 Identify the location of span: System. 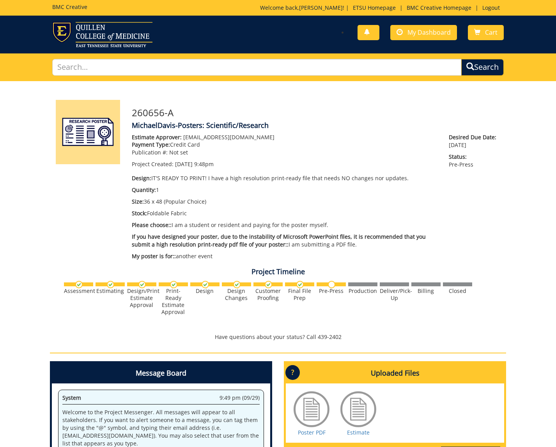
(72, 397).